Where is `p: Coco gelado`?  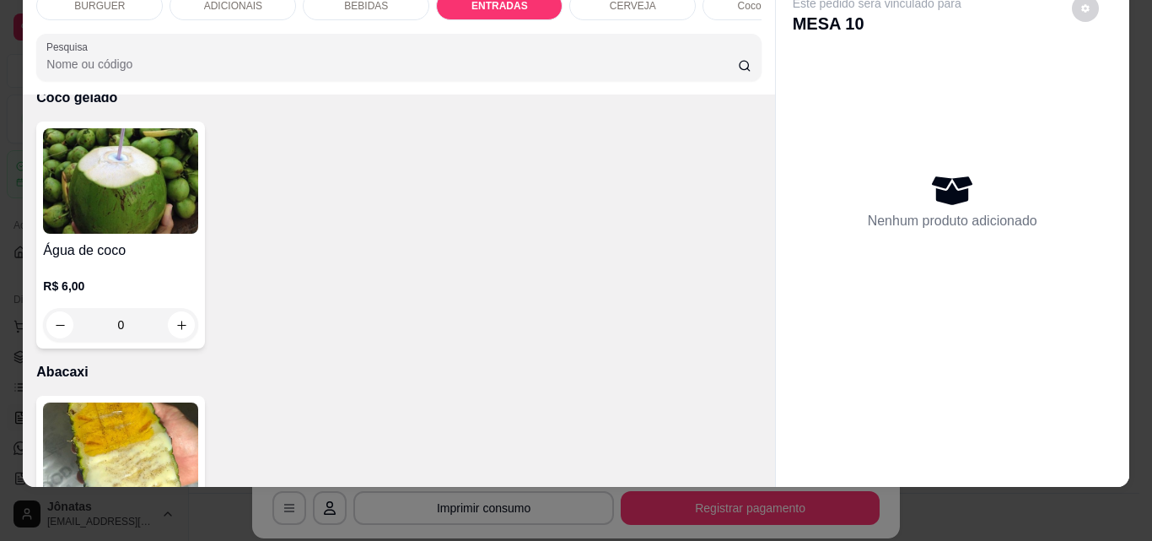 p: Coco gelado is located at coordinates (398, 98).